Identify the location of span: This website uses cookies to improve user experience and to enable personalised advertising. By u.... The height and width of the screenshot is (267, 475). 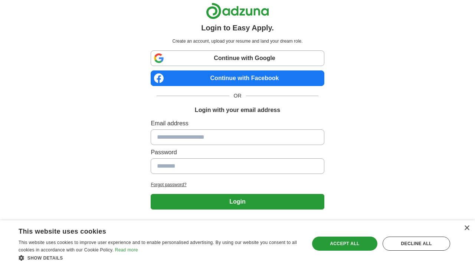
(158, 246).